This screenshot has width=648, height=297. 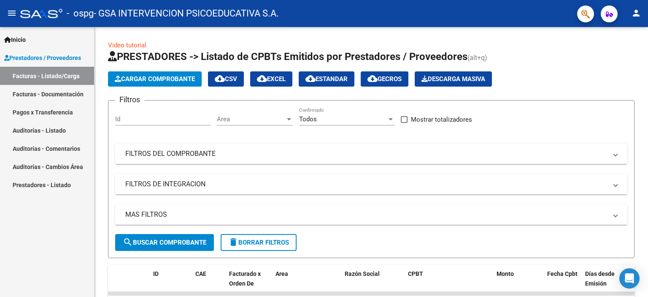 I want to click on span: Fecha Cpbt, so click(x=562, y=273).